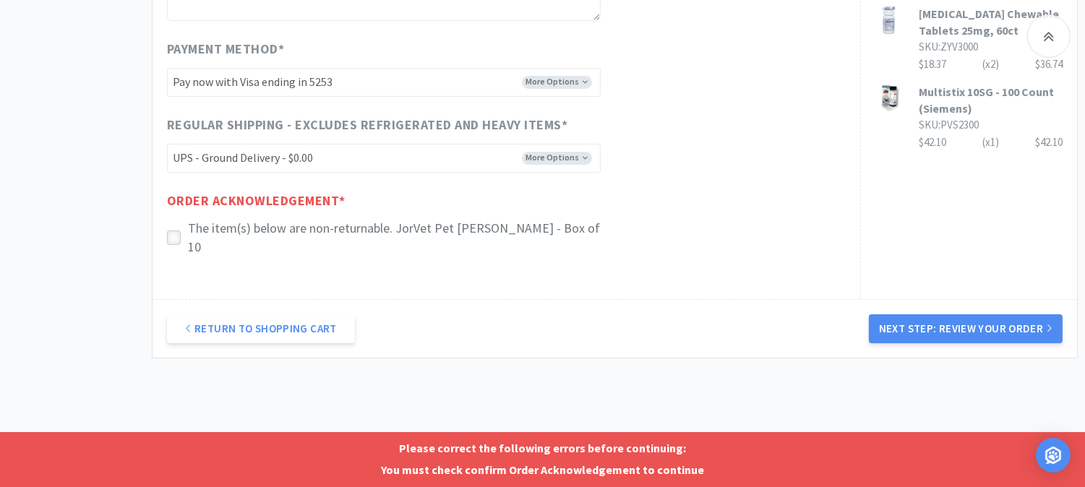 Image resolution: width=1085 pixels, height=487 pixels. What do you see at coordinates (226, 49) in the screenshot?
I see `span: Payment Method *` at bounding box center [226, 49].